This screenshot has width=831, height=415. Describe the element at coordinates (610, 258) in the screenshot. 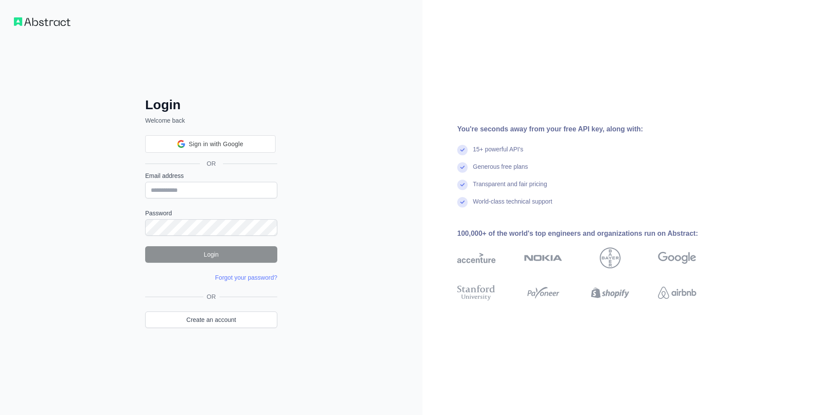

I see `img: bayer` at that location.